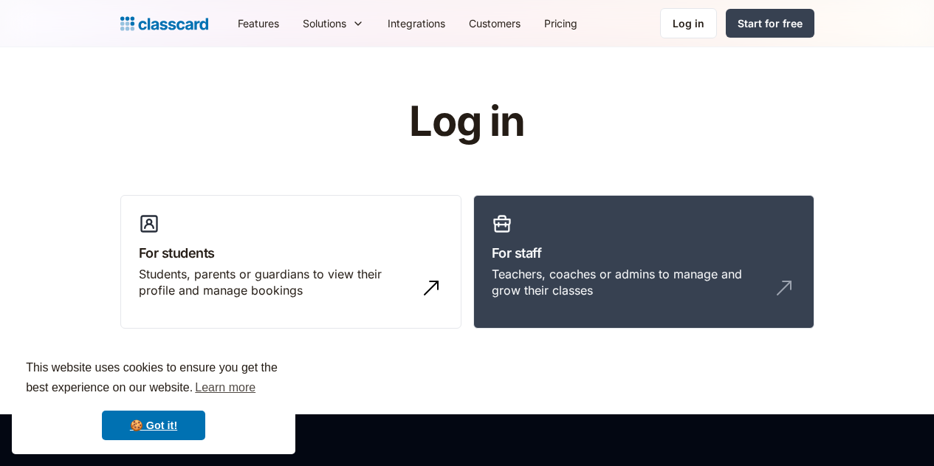  Describe the element at coordinates (154, 425) in the screenshot. I see `a: dismiss cookie message` at that location.